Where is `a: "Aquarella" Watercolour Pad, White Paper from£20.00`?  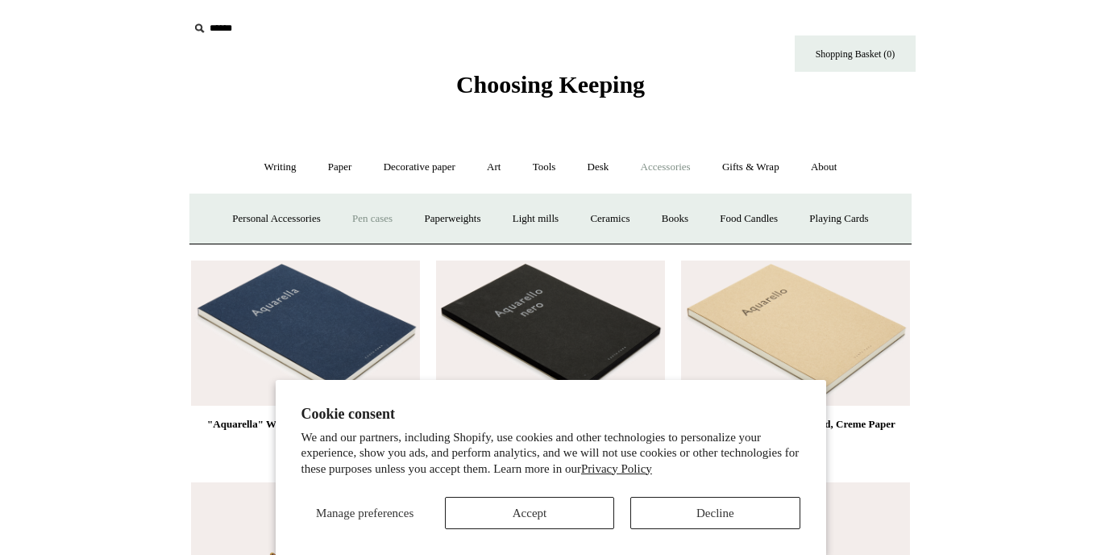 a: "Aquarella" Watercolour Pad, White Paper from£20.00 is located at coordinates (306, 447).